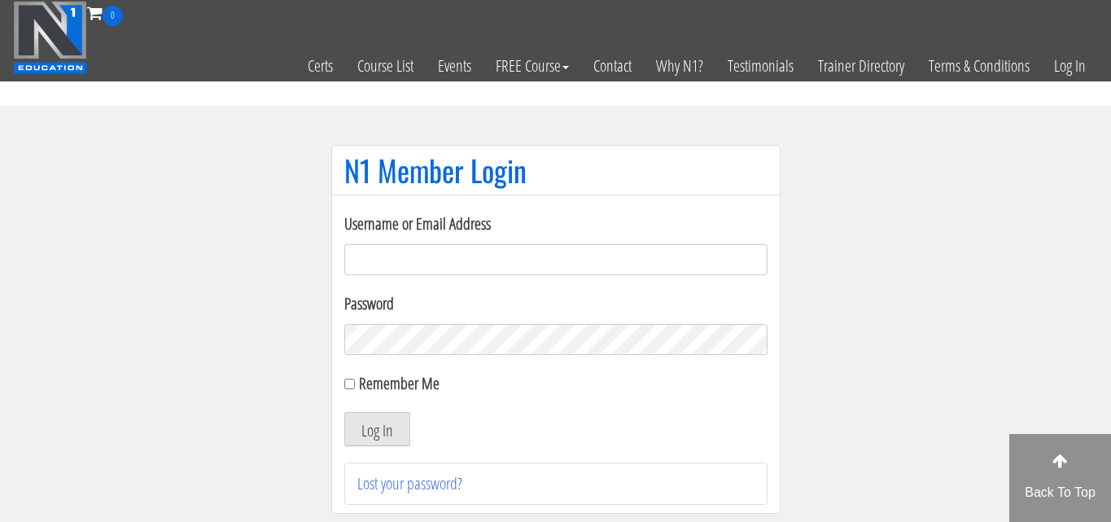 The height and width of the screenshot is (522, 1111). Describe the element at coordinates (1069, 66) in the screenshot. I see `a: Log In` at that location.